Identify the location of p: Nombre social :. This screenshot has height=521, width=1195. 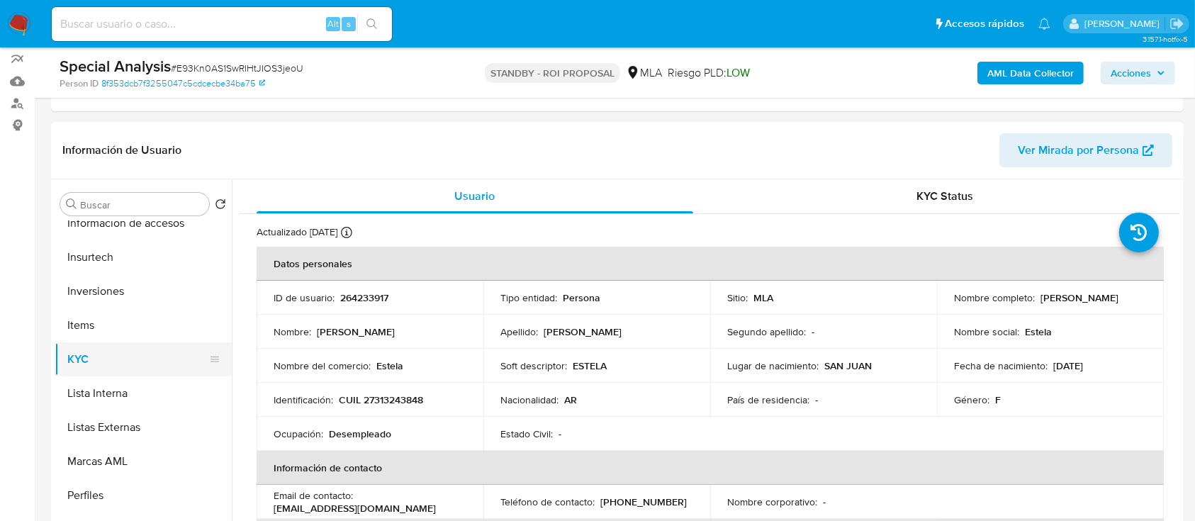
(986, 332).